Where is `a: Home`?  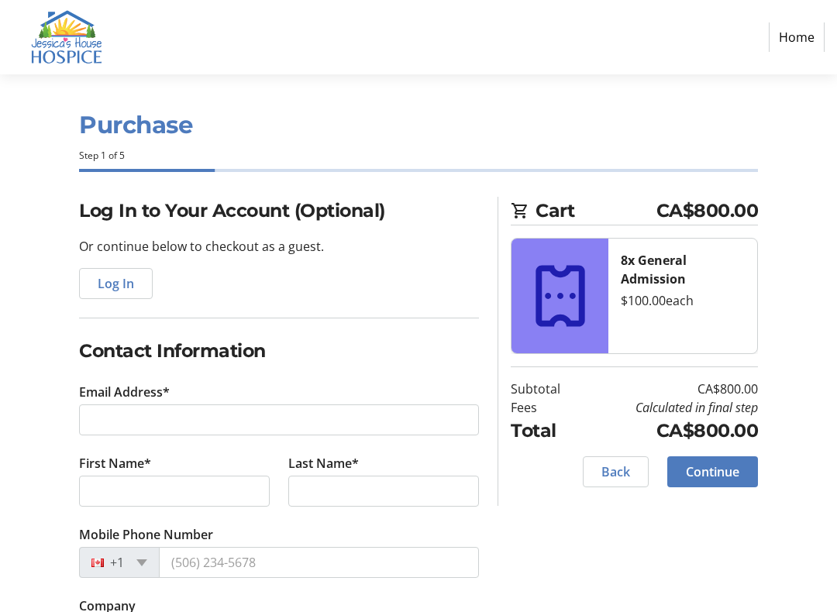 a: Home is located at coordinates (796, 37).